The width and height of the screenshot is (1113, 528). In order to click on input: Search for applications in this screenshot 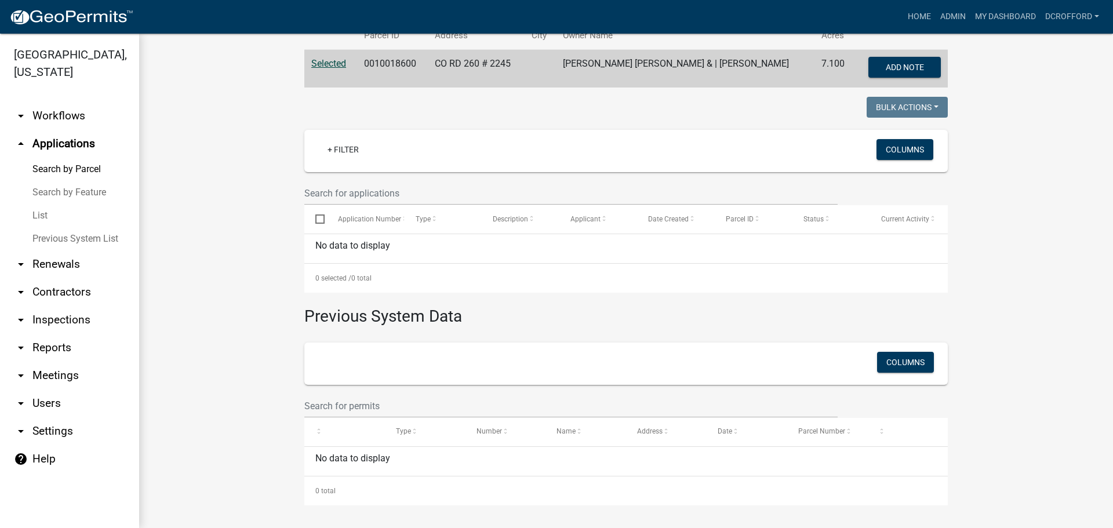, I will do `click(571, 193)`.